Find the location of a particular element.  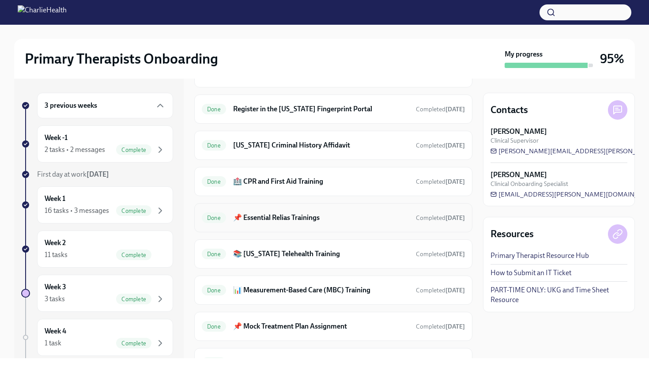

span: August 22nd, 2025 16:15 is located at coordinates (440, 181).